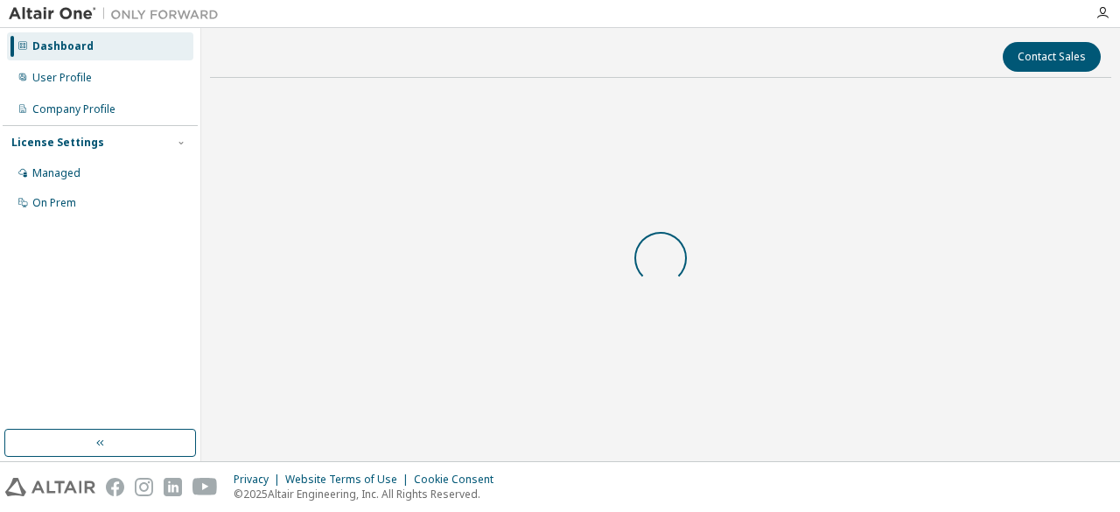 The height and width of the screenshot is (512, 1120). What do you see at coordinates (118, 14) in the screenshot?
I see `img: Altair One` at bounding box center [118, 14].